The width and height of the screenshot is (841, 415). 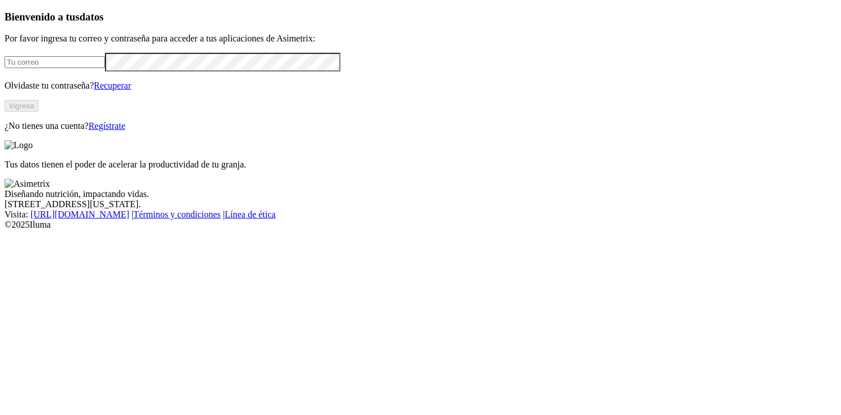 What do you see at coordinates (421, 126) in the screenshot?
I see `p: ¿No tienes una cuenta?` at bounding box center [421, 126].